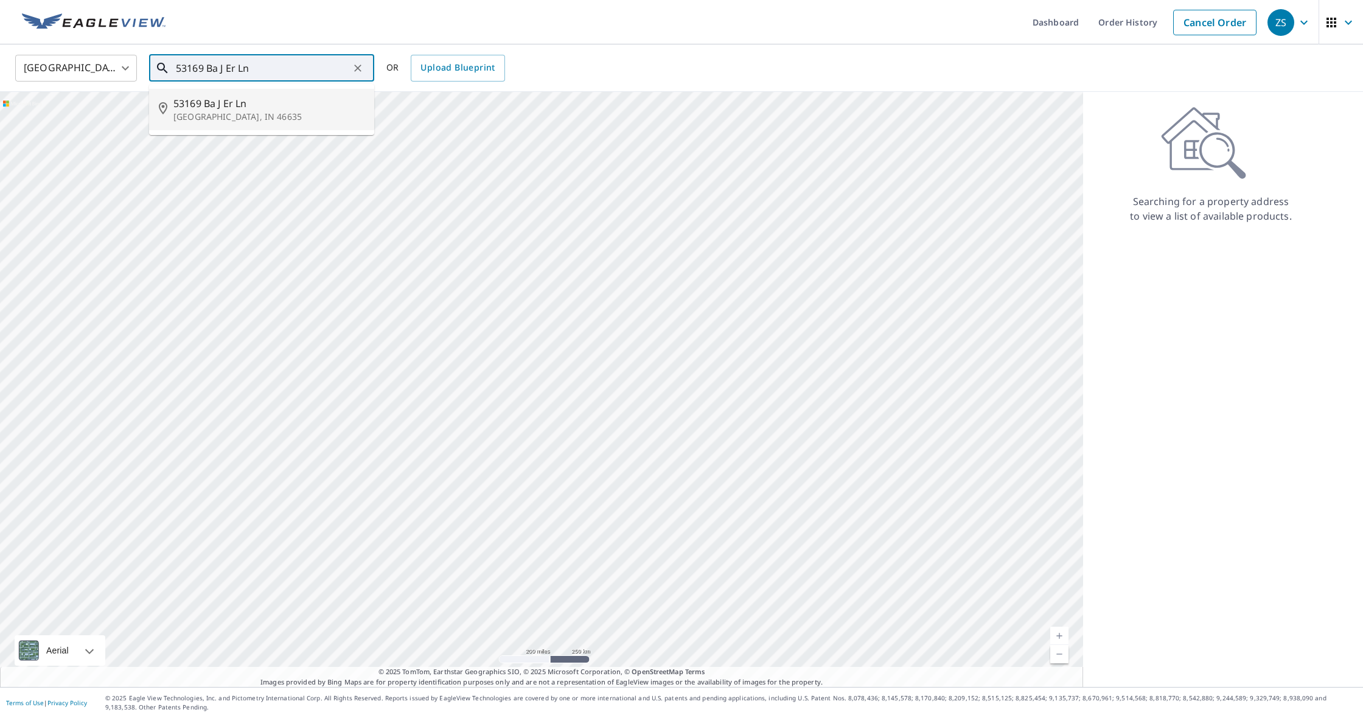 This screenshot has width=1363, height=718. I want to click on a: OpenStreetMap, so click(657, 671).